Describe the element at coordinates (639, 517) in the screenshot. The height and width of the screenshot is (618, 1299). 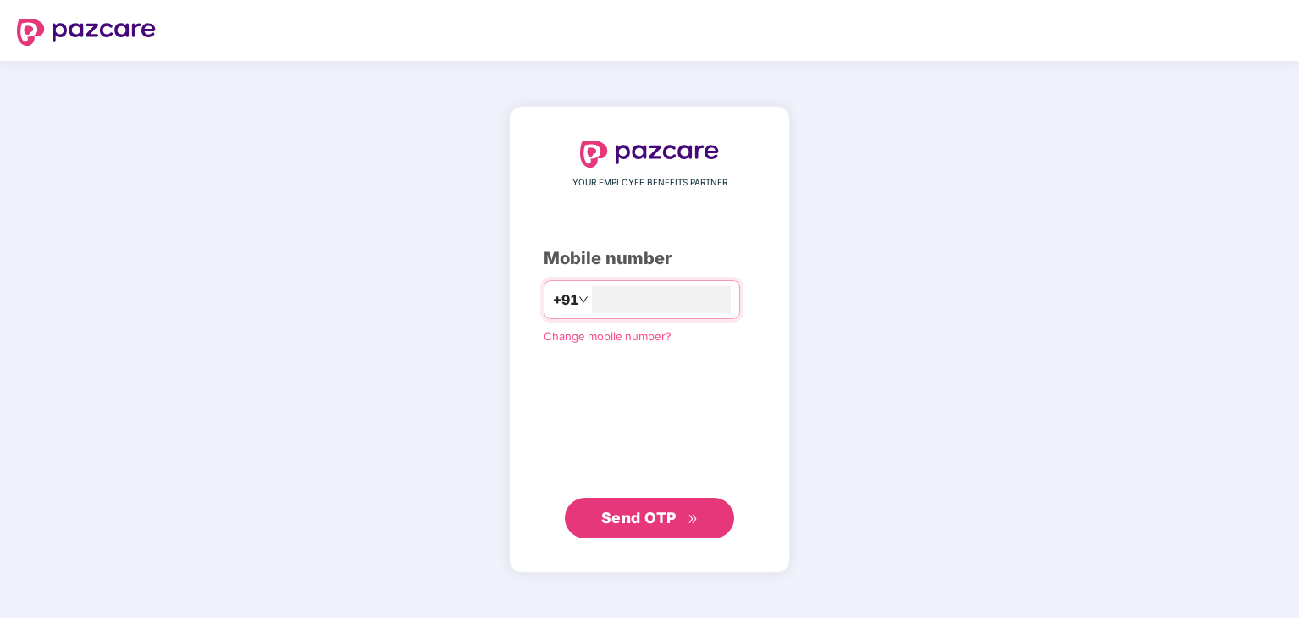
I see `span: Send OTP` at that location.